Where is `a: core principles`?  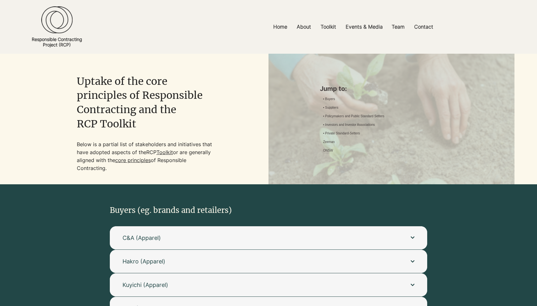
a: core principles is located at coordinates (133, 160).